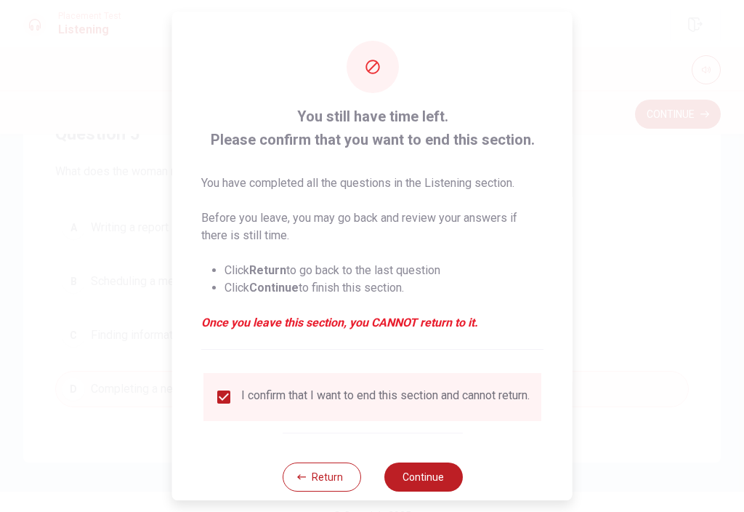  What do you see at coordinates (372, 183) in the screenshot?
I see `p: You have completed all the questions in the Listening section.` at bounding box center [372, 183].